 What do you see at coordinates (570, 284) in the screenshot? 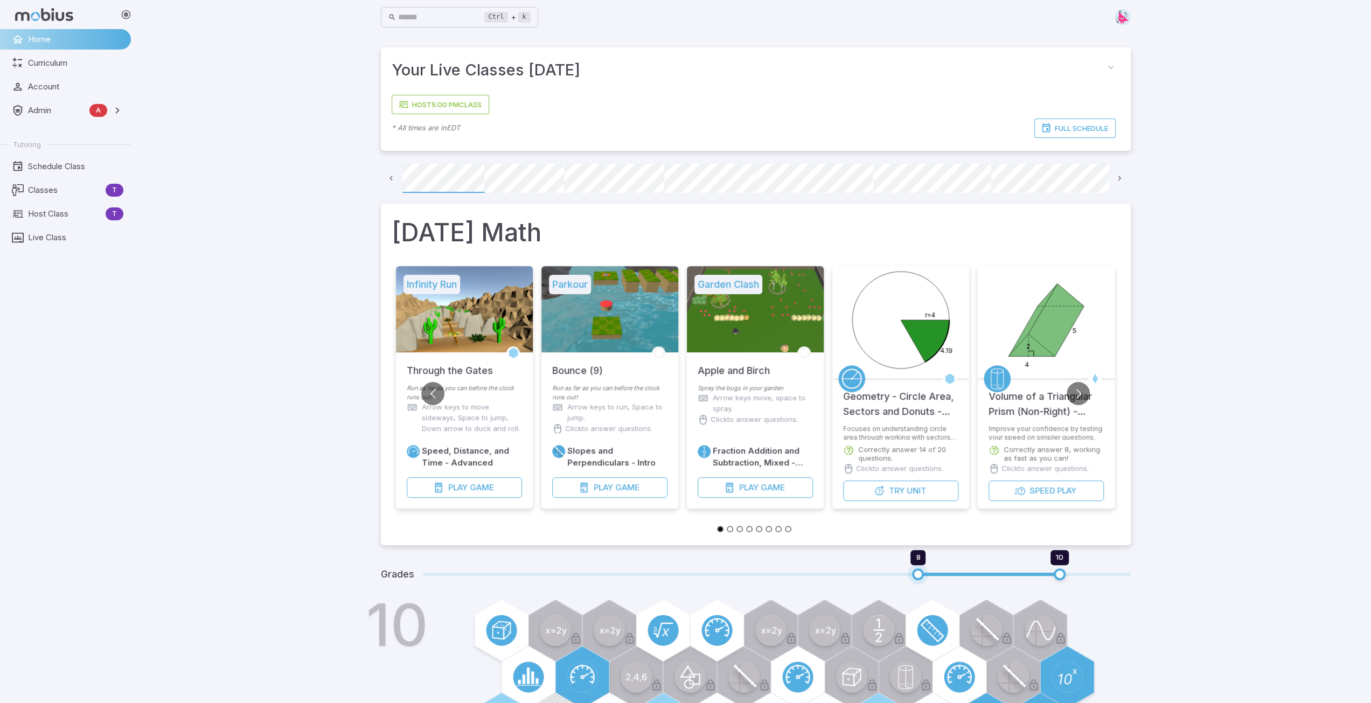
I see `h5: Parkour` at bounding box center [570, 284].